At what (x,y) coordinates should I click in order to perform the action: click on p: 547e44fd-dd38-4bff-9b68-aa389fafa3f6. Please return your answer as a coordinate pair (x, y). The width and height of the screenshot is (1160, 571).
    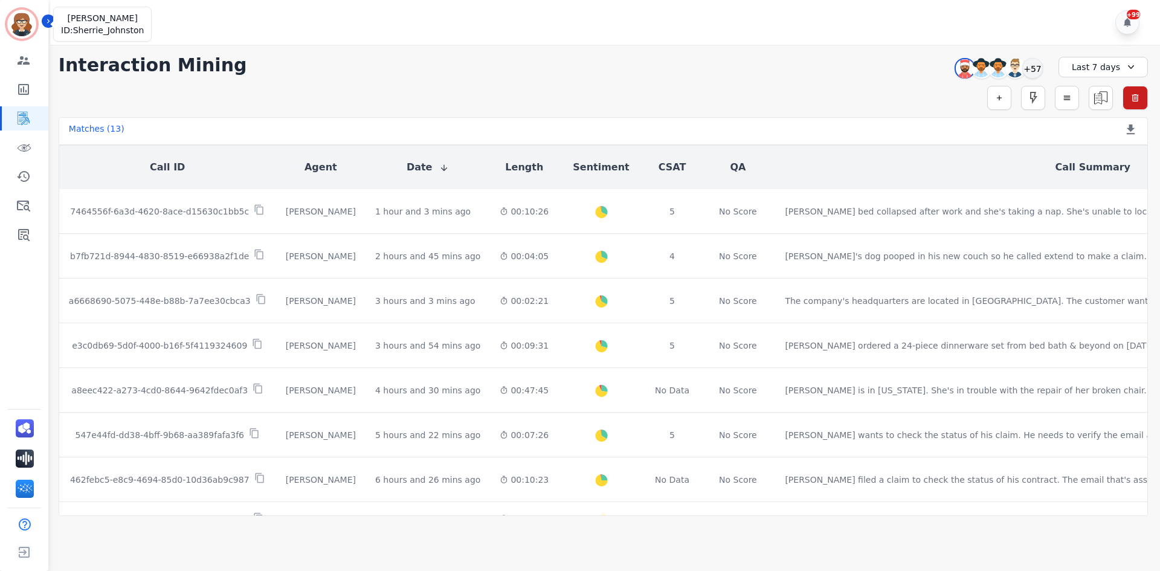
    Looking at the image, I should click on (159, 435).